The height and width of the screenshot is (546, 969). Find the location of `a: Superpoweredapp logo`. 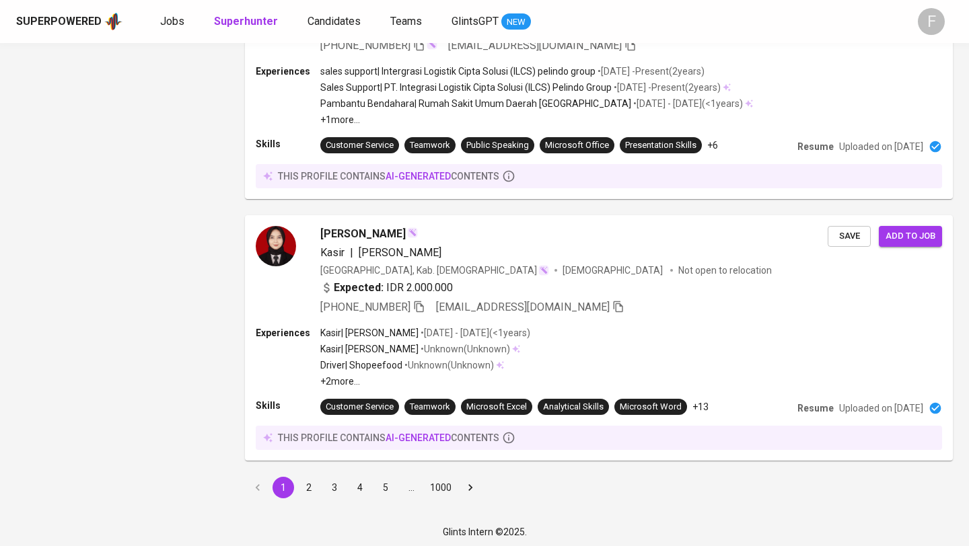

a: Superpoweredapp logo is located at coordinates (69, 22).